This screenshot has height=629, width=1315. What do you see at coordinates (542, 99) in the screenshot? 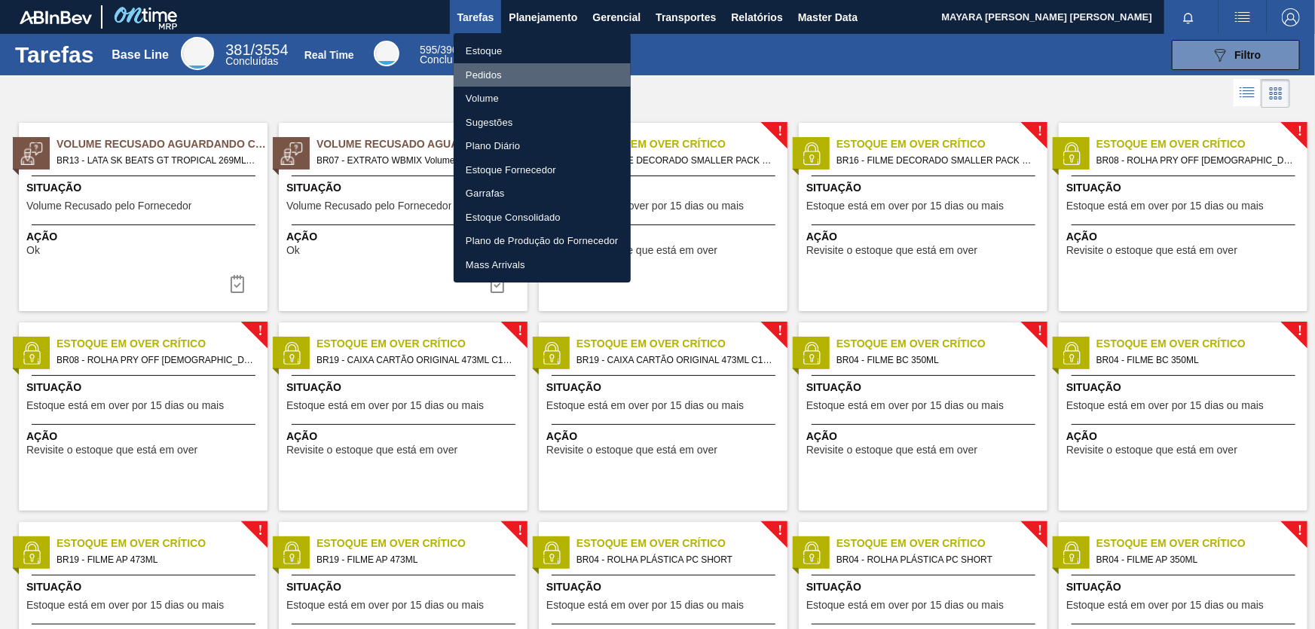
I see `li: Volume` at bounding box center [542, 99].